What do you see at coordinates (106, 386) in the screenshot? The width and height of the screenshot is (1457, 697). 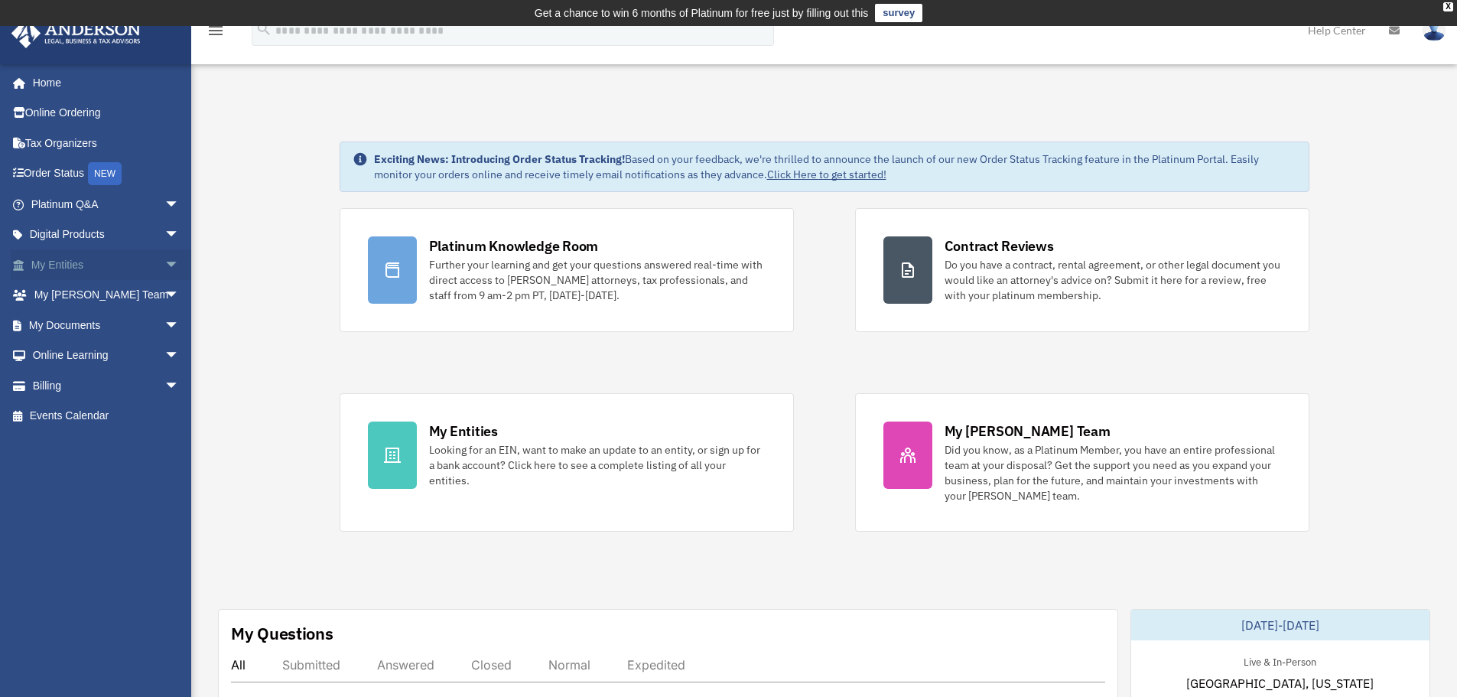 I see `a: Billingarrow_drop_down` at bounding box center [106, 386].